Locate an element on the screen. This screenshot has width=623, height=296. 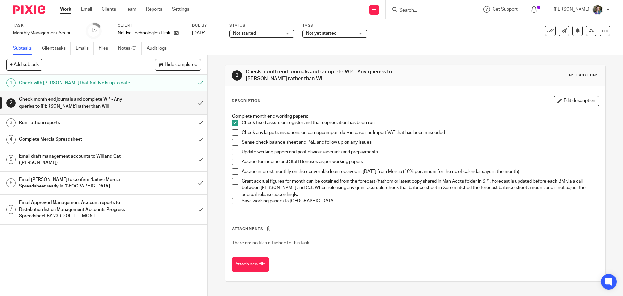
a: Notes (0) is located at coordinates (130, 48).